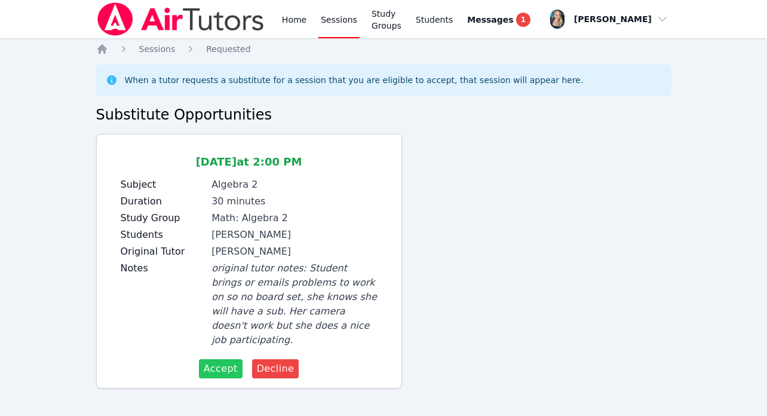  I want to click on label: Notes, so click(162, 268).